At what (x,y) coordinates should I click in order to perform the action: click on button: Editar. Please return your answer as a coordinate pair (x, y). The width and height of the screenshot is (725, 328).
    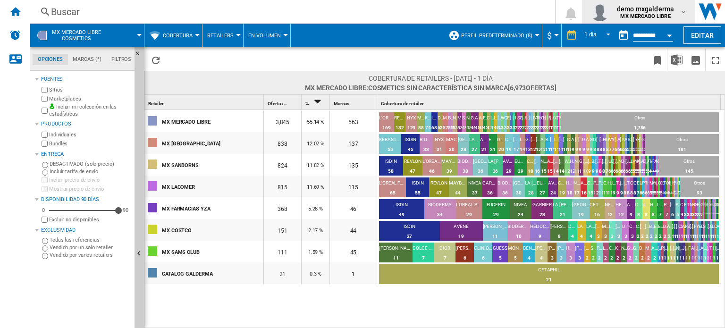
    Looking at the image, I should click on (702, 35).